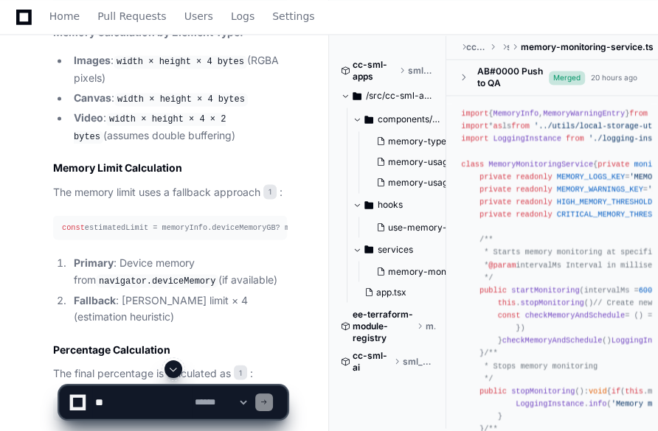 Image resolution: width=658 pixels, height=431 pixels. What do you see at coordinates (391, 292) in the screenshot?
I see `span: app.tsx` at bounding box center [391, 292].